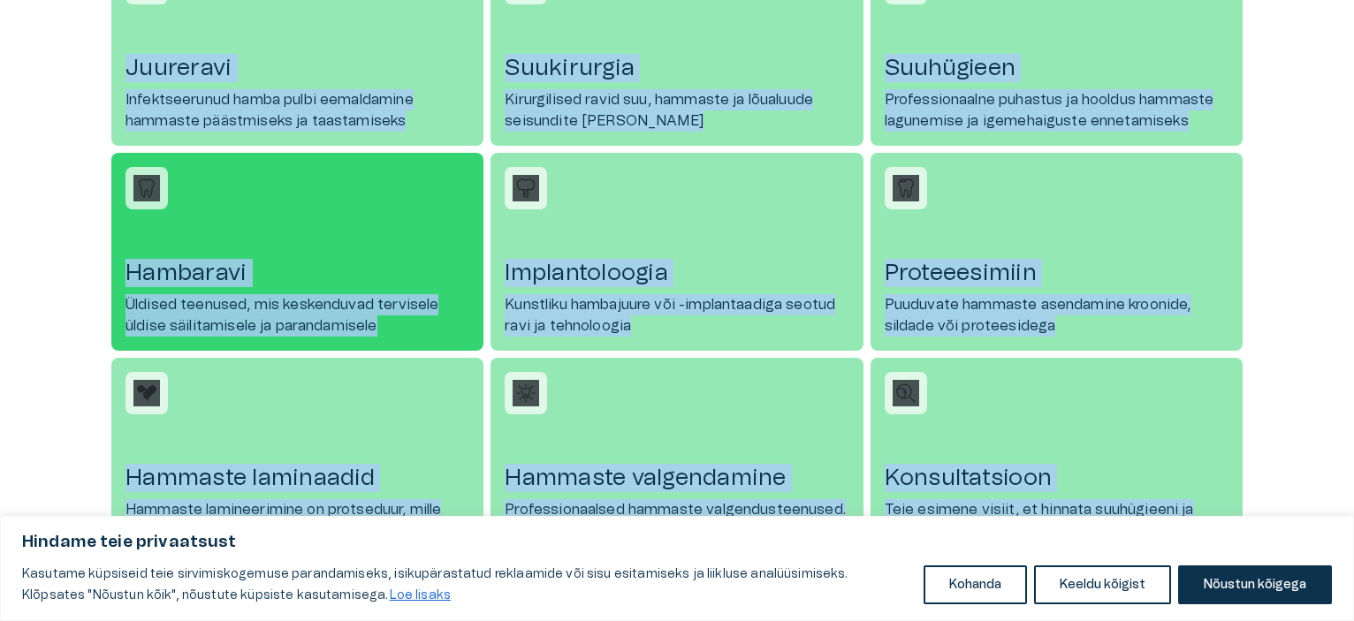 This screenshot has width=1354, height=621. What do you see at coordinates (435, 585) in the screenshot?
I see `font: Kasutame küpsiseid teie sirvimiskogemuse parandamiseks, isikupärastatud reklaamide või sisu esita...` at bounding box center [435, 585].